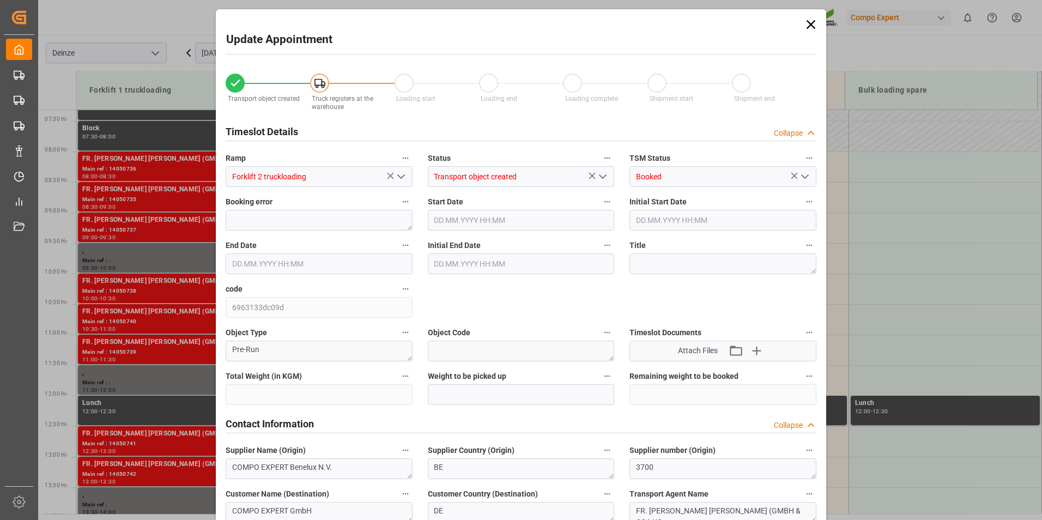 Image resolution: width=1042 pixels, height=520 pixels. What do you see at coordinates (684, 376) in the screenshot?
I see `span: Remaining weight to be booked` at bounding box center [684, 376].